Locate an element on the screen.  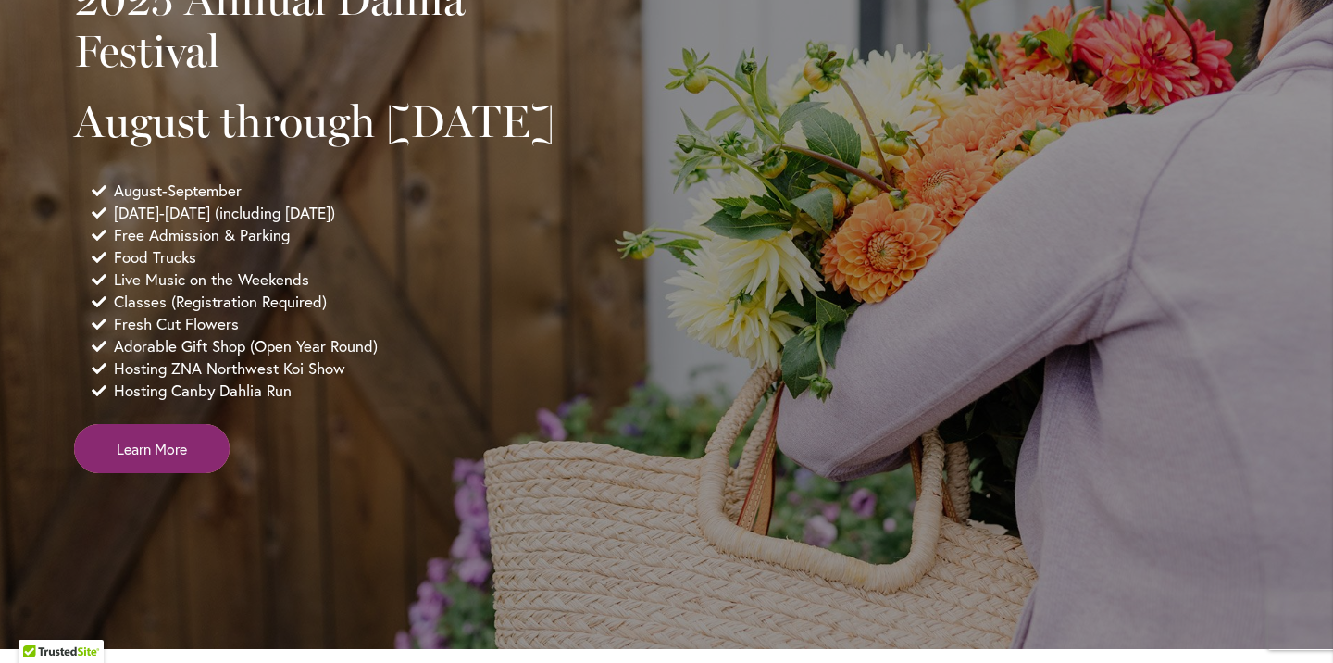
span: Classes (Registration Required) is located at coordinates (220, 302).